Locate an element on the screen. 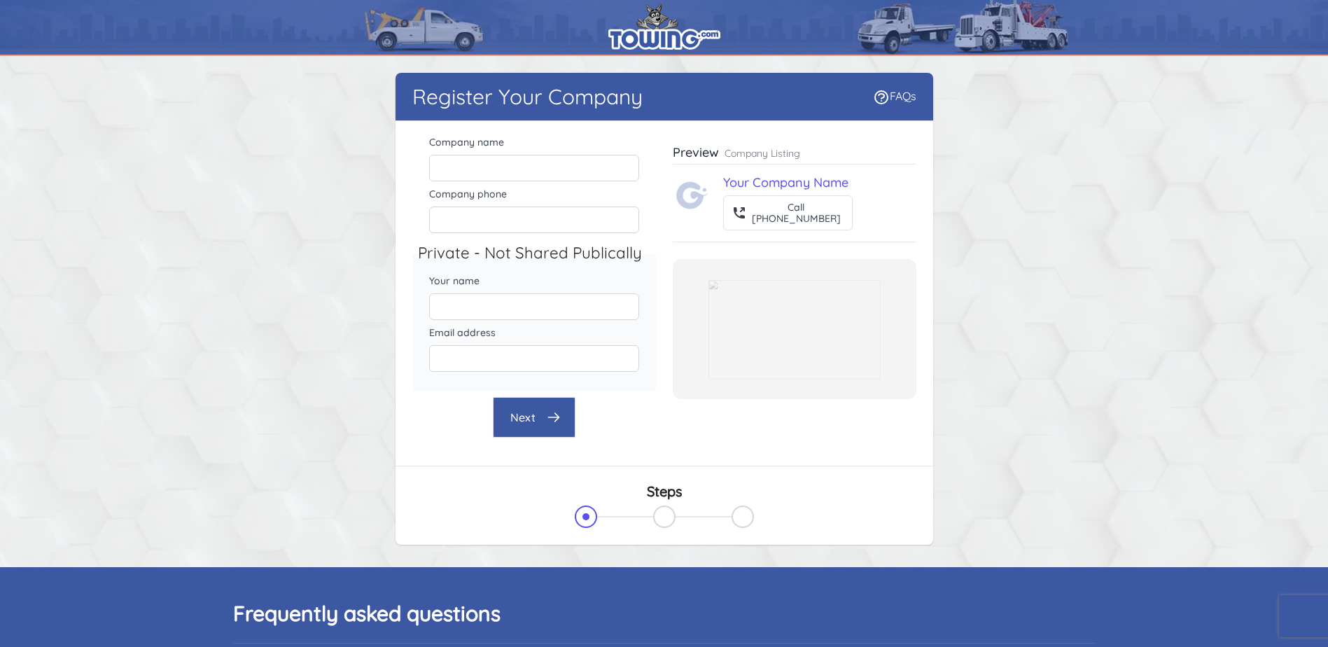 Image resolution: width=1328 pixels, height=647 pixels. a: Your Company Name is located at coordinates (785, 182).